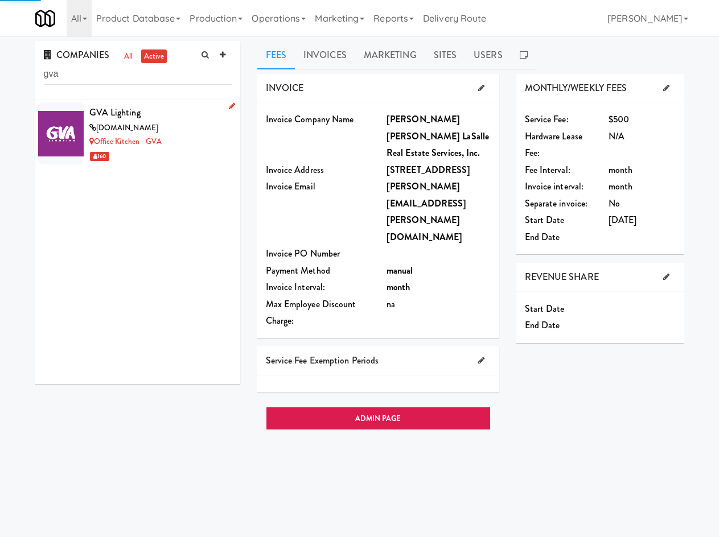  What do you see at coordinates (325, 55) in the screenshot?
I see `a: Invoices` at bounding box center [325, 55].